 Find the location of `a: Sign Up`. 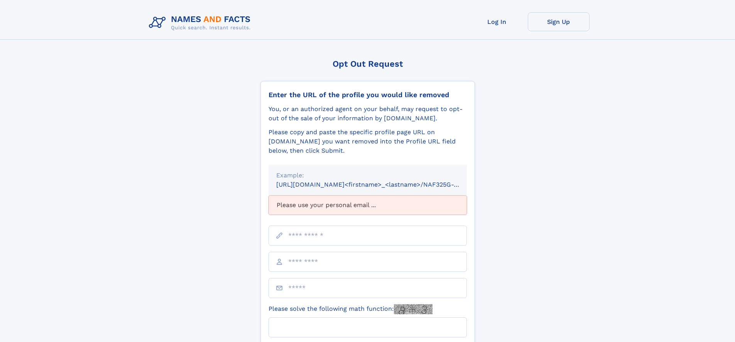

a: Sign Up is located at coordinates (559, 22).